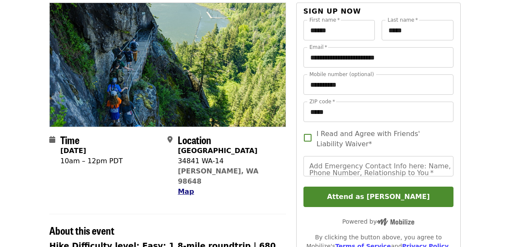 This screenshot has width=510, height=247. What do you see at coordinates (339, 30) in the screenshot?
I see `input: First name` at bounding box center [339, 30].